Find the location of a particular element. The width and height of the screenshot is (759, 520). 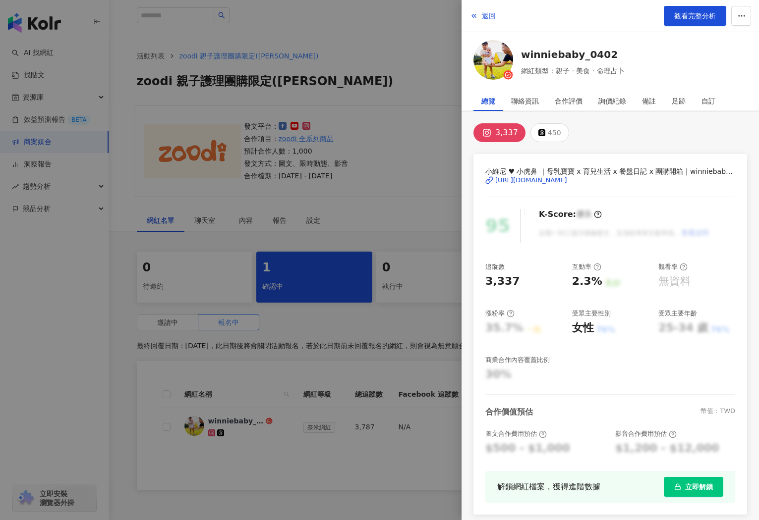

div: 合作價值預估 is located at coordinates (509, 412).